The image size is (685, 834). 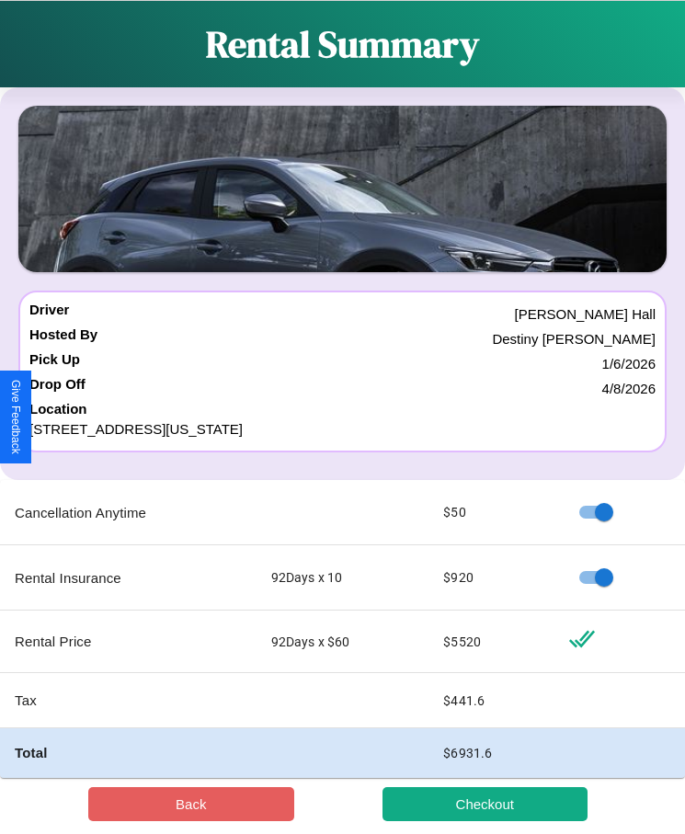 I want to click on h4: Pick Up, so click(x=54, y=363).